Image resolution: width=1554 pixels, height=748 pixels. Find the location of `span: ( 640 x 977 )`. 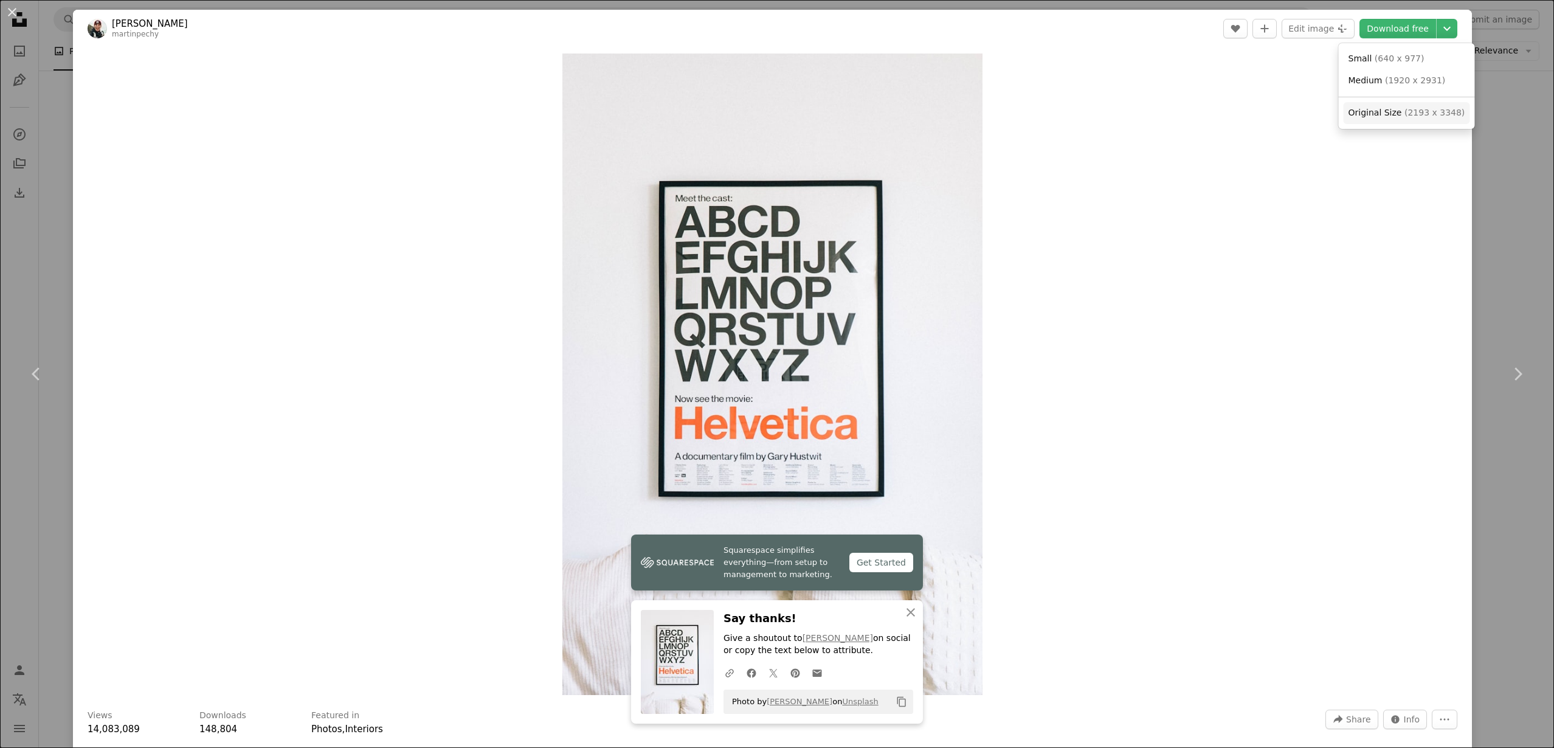

span: ( 640 x 977 ) is located at coordinates (1400, 58).